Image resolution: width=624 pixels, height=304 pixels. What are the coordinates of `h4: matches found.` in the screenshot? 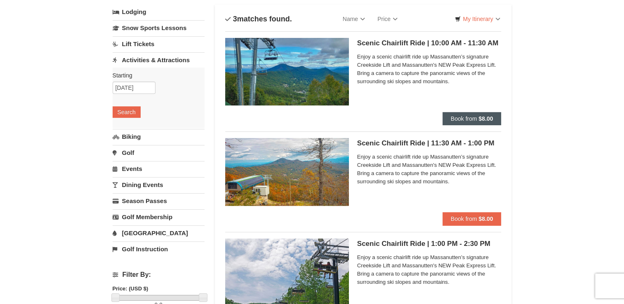 It's located at (258, 19).